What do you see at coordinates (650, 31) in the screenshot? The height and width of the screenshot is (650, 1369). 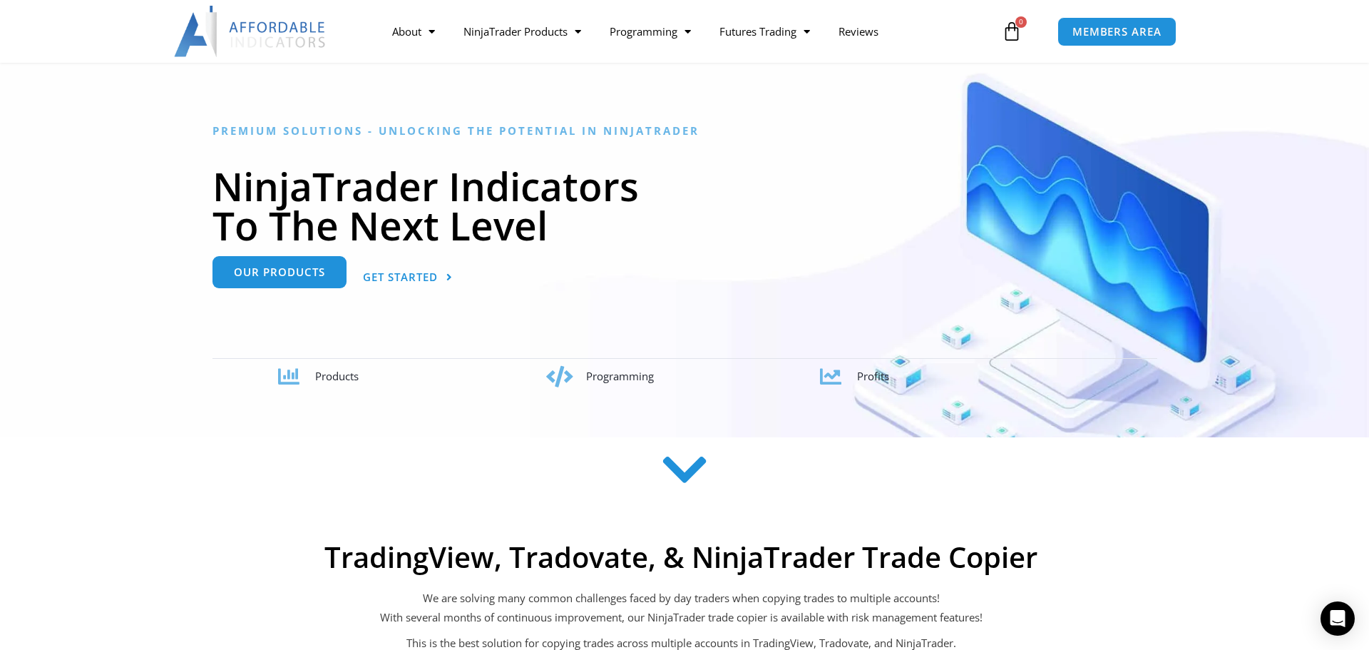 I see `a: Programming` at bounding box center [650, 31].